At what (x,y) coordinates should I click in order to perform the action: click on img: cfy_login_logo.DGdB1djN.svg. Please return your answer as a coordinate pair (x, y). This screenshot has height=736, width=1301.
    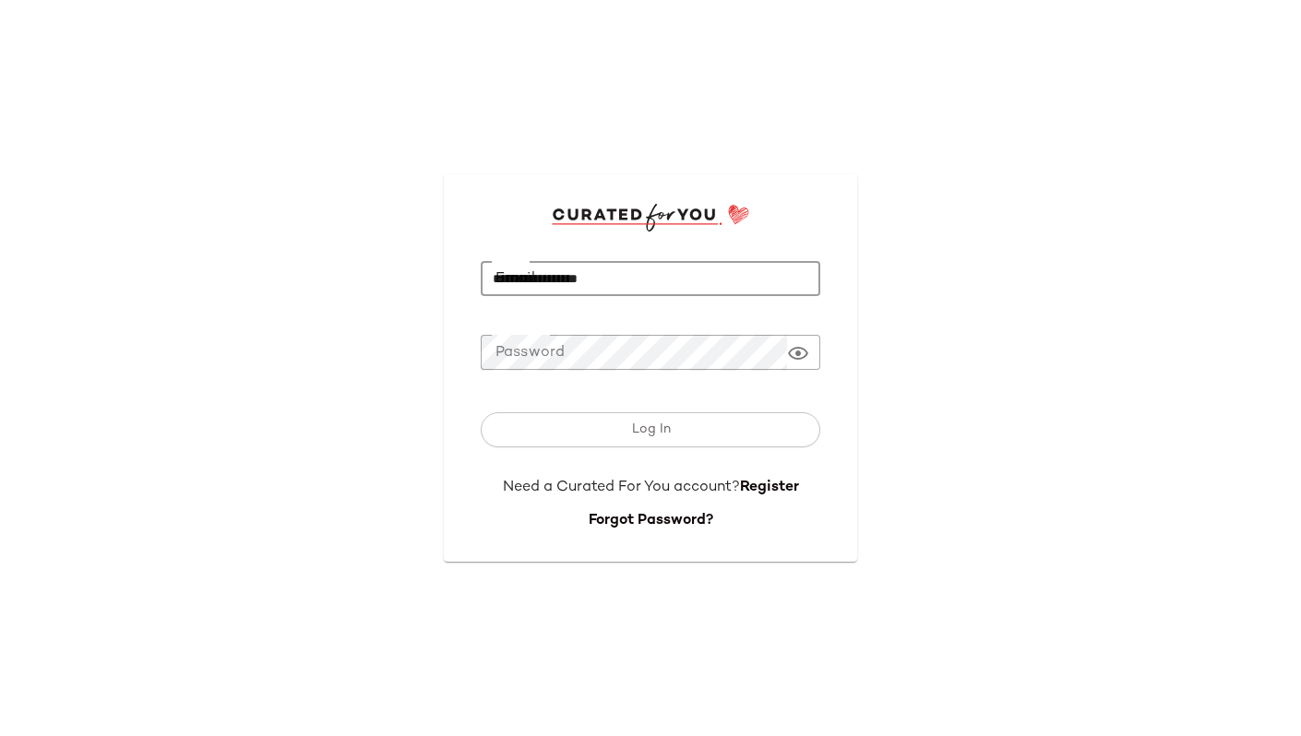
    Looking at the image, I should click on (650, 218).